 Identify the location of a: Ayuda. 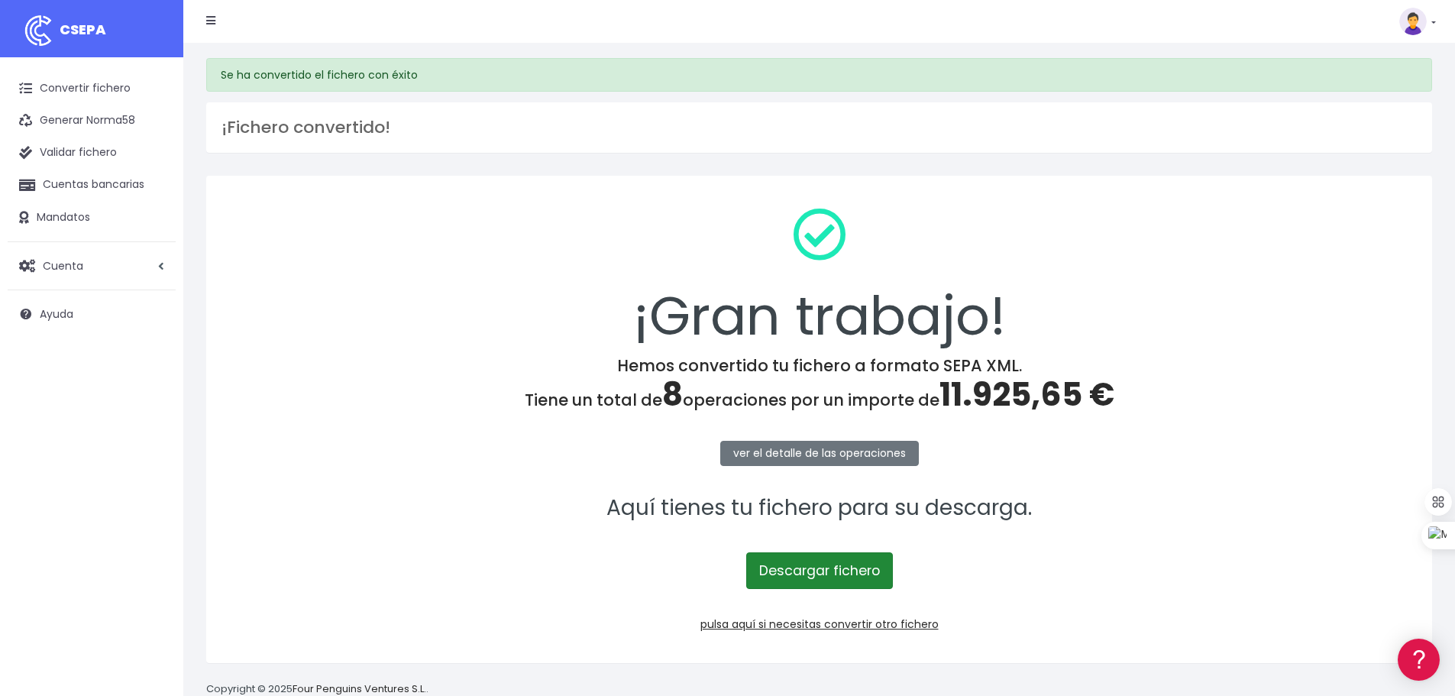
(92, 314).